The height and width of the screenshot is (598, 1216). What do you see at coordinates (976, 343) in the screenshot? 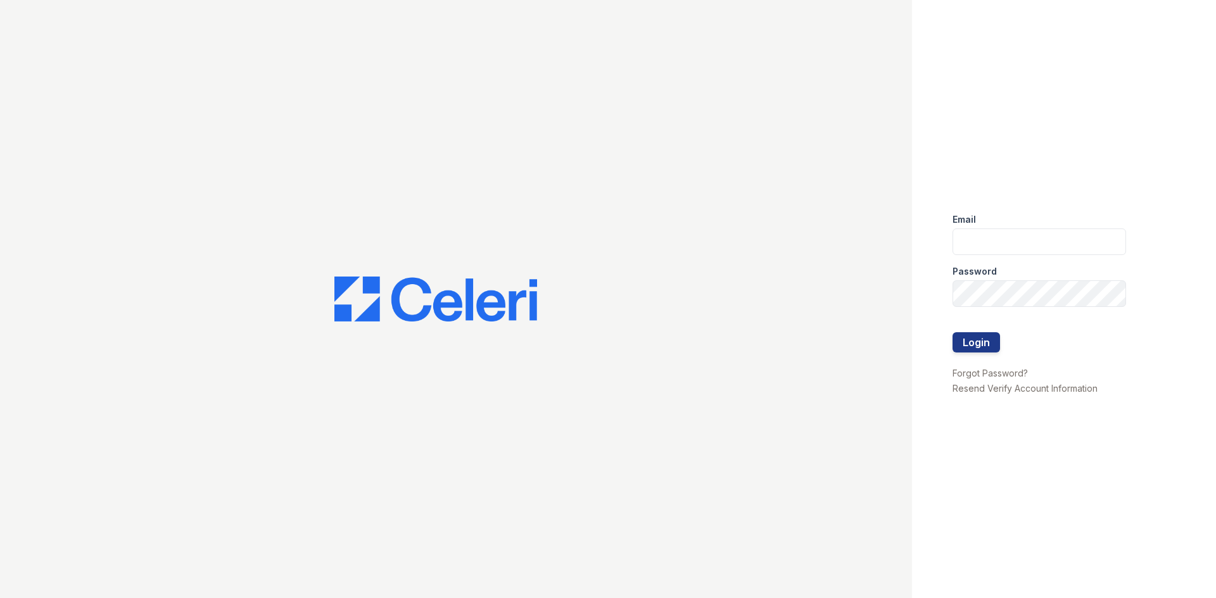
I see `button: Login` at bounding box center [976, 343].